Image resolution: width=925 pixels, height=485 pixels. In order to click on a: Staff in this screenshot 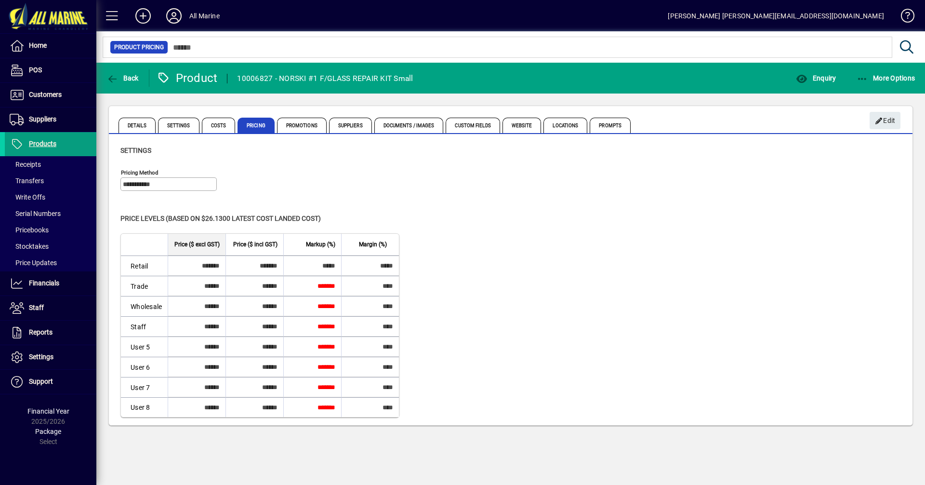, I will do `click(51, 308)`.